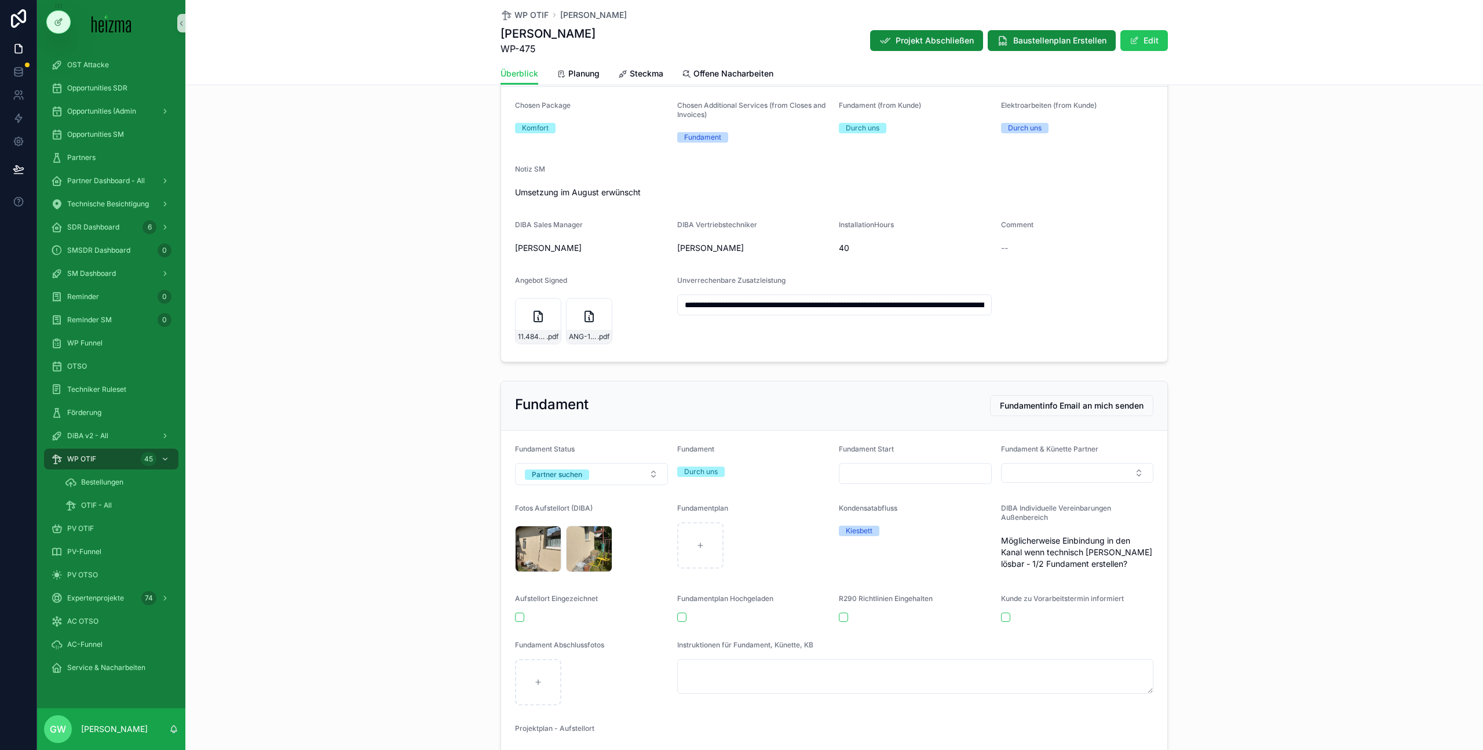  I want to click on span: Opportunities SM, so click(96, 134).